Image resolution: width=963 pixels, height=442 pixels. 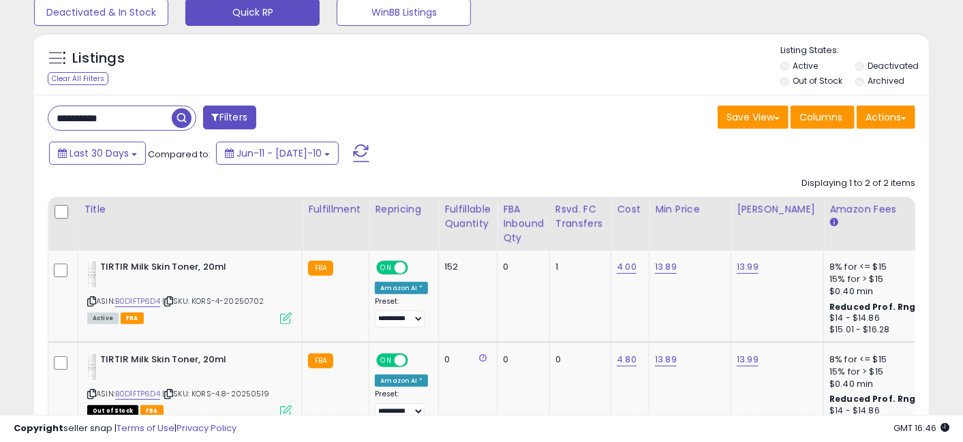 I want to click on p: Listing States:, so click(x=855, y=50).